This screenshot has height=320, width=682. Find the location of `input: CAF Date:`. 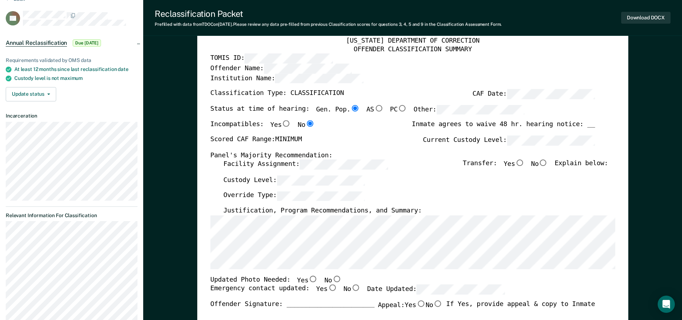

input: CAF Date: is located at coordinates (551, 94).